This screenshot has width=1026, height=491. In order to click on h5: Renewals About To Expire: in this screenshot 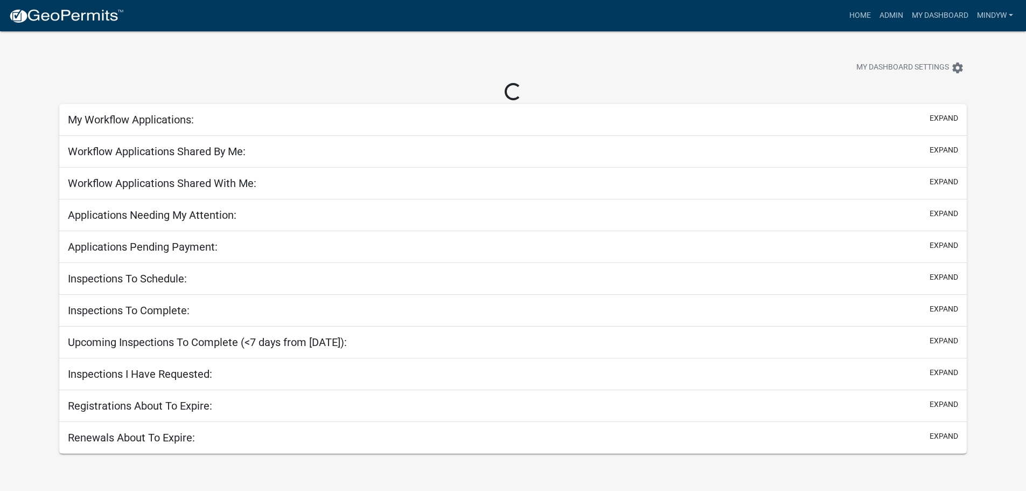, I will do `click(131, 438)`.